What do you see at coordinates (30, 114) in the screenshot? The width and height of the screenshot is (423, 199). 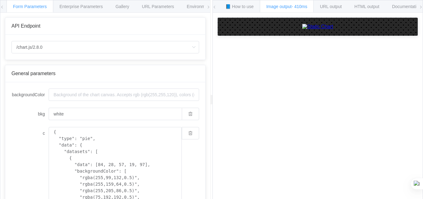 I see `label: bkg` at bounding box center [30, 114].